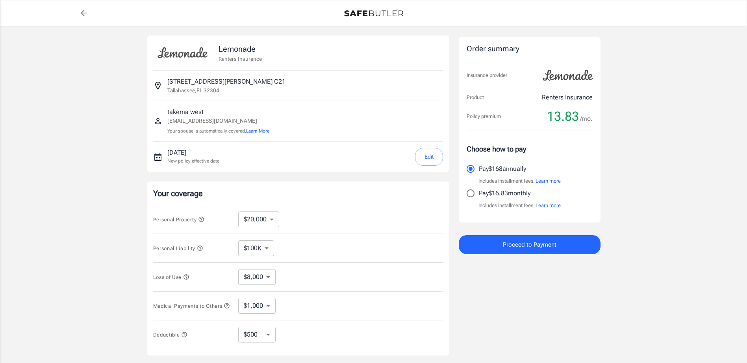  What do you see at coordinates (218, 131) in the screenshot?
I see `p: Your spouse is automatically covered.` at bounding box center [218, 131].